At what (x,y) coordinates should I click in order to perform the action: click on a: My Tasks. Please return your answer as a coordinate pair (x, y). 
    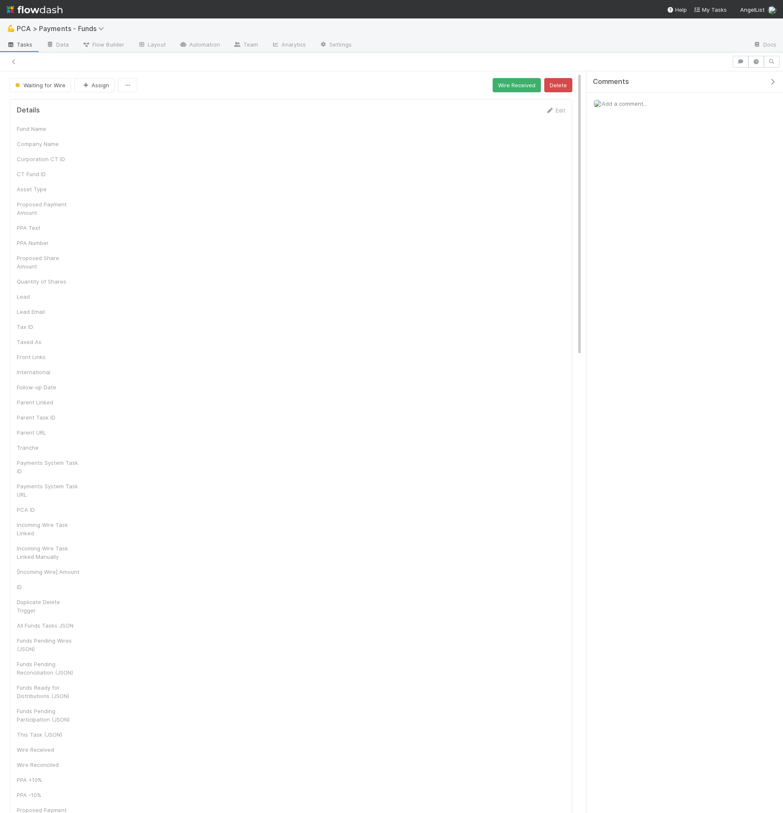
    Looking at the image, I should click on (710, 10).